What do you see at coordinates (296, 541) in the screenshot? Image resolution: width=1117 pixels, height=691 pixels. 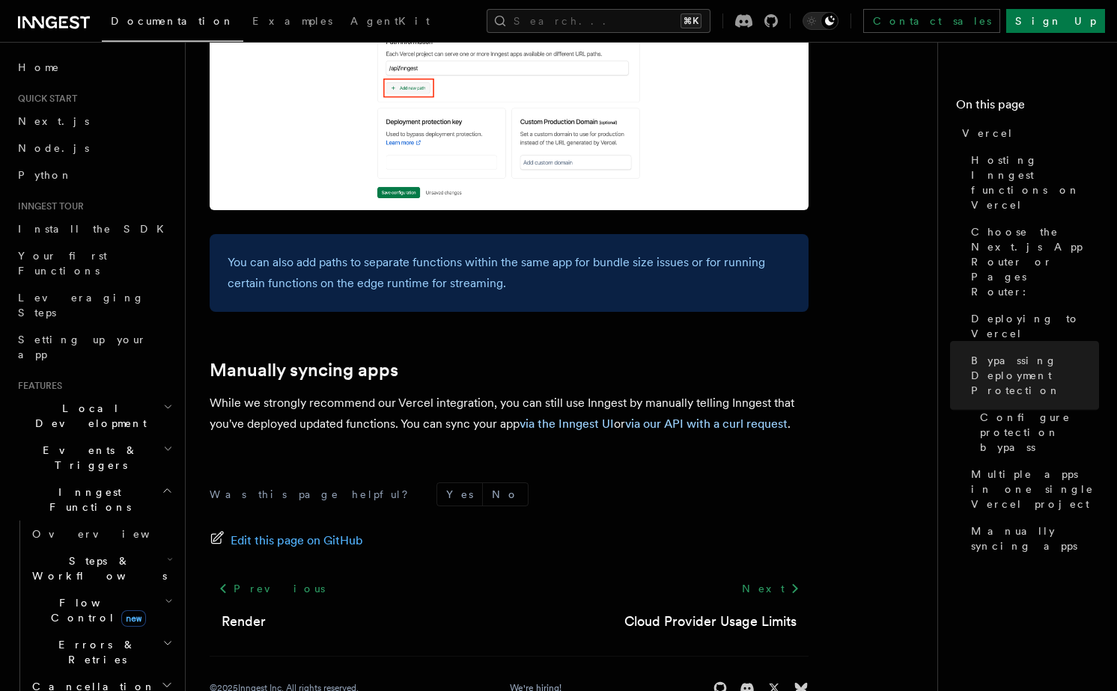 I see `span: Edit this page on GitHub` at bounding box center [296, 541].